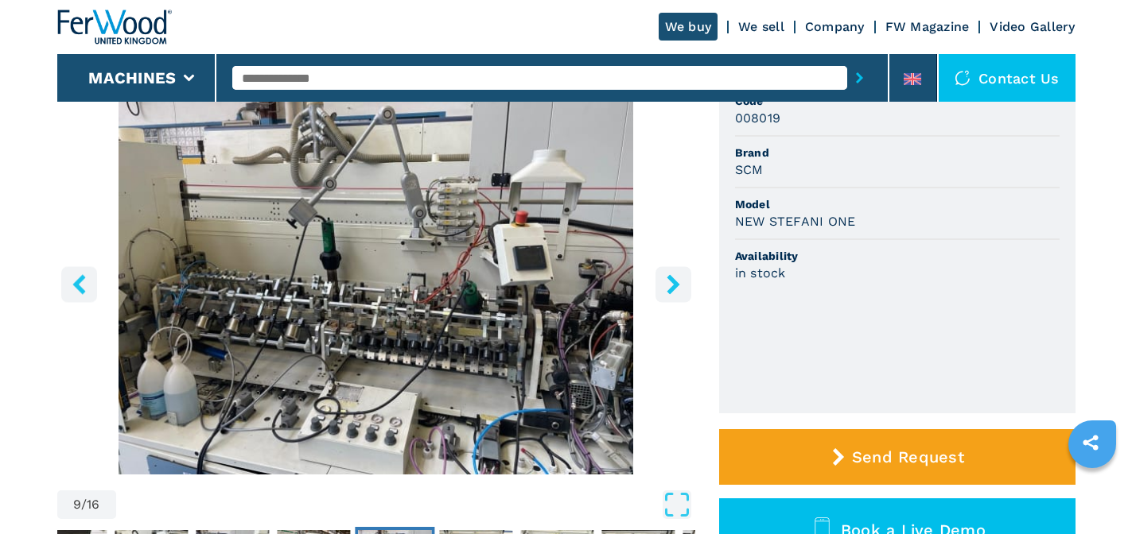 The image size is (1132, 534). Describe the element at coordinates (376, 282) in the screenshot. I see `img: Single Sided Edgebanders SCM NEW STEFANI ONE` at that location.